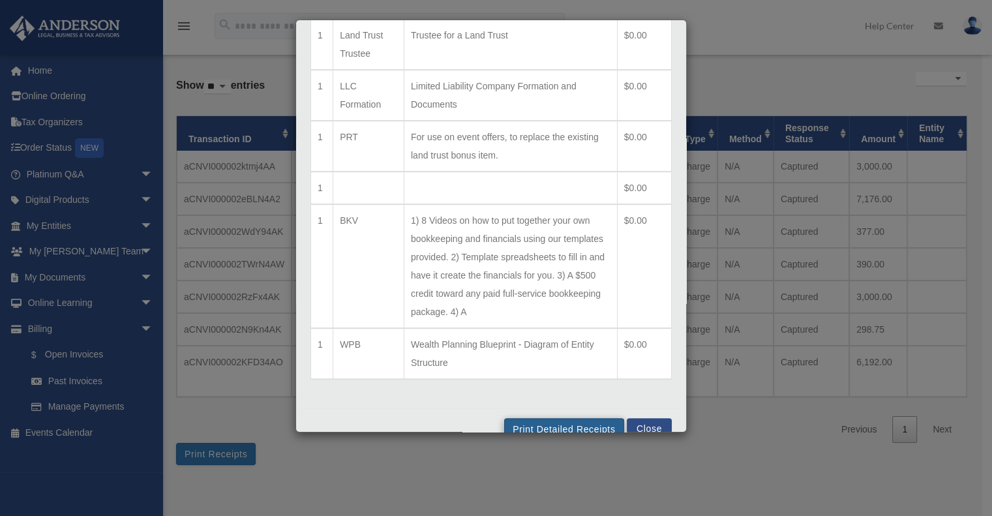  I want to click on td: LLC Formation, so click(369, 95).